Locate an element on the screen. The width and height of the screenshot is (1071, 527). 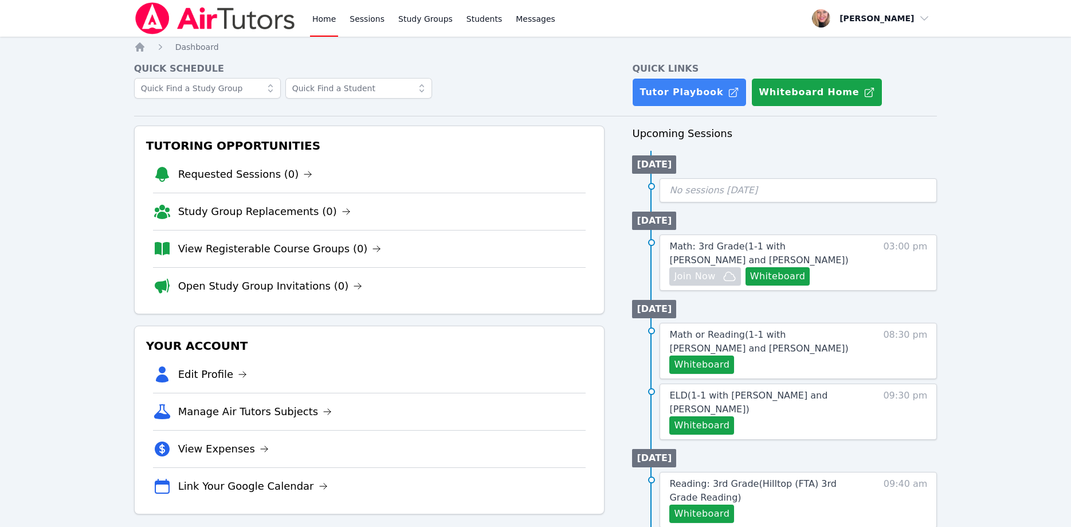
a: Open Study Group Invitations (0) is located at coordinates (270, 286).